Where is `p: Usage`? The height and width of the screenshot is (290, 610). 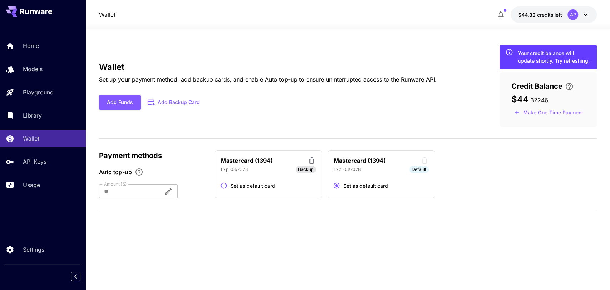
p: Usage is located at coordinates (31, 185).